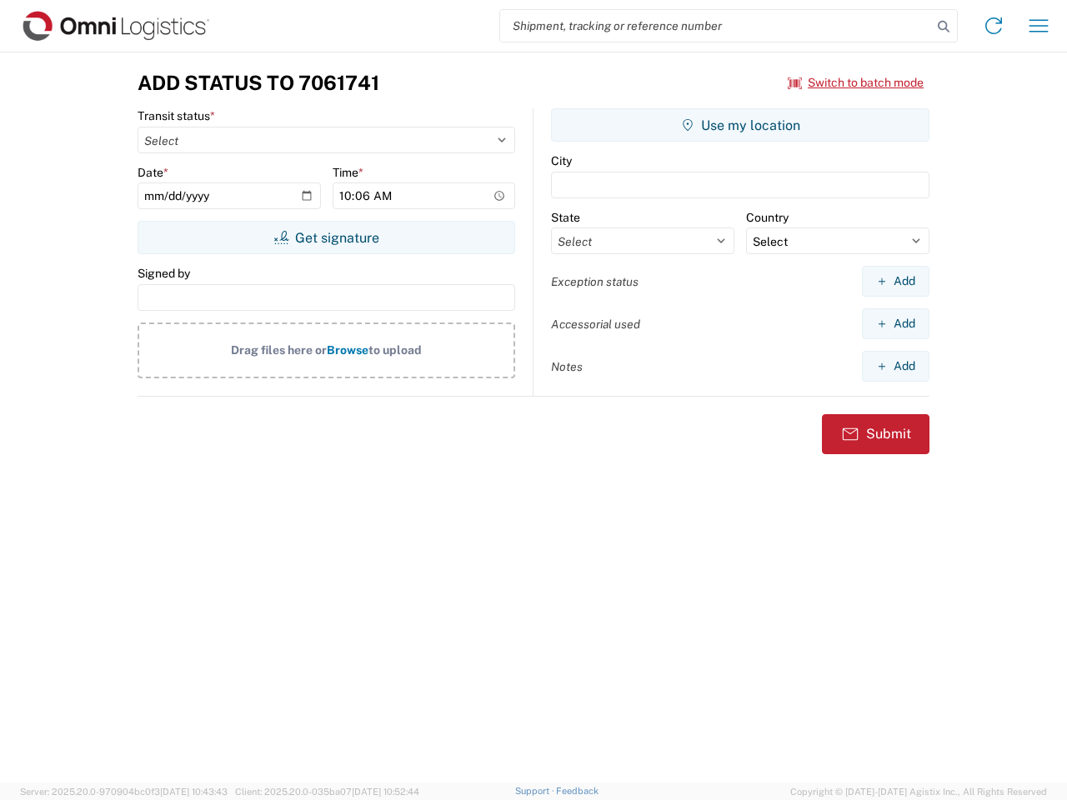 The width and height of the screenshot is (1067, 800). I want to click on input: Shipment, tracking or reference number, so click(716, 26).